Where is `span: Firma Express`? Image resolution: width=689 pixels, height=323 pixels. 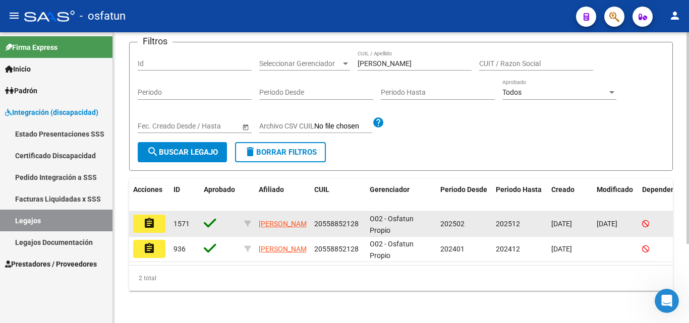 span: Firma Express is located at coordinates (31, 47).